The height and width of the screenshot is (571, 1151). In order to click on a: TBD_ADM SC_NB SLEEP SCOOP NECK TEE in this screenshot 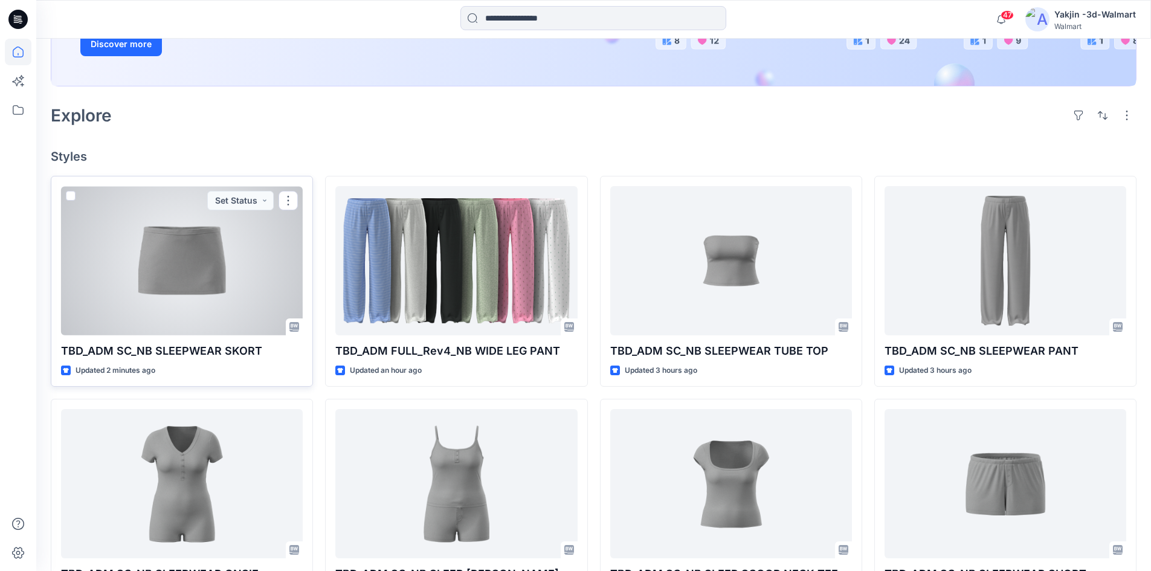, I will do `click(731, 483)`.